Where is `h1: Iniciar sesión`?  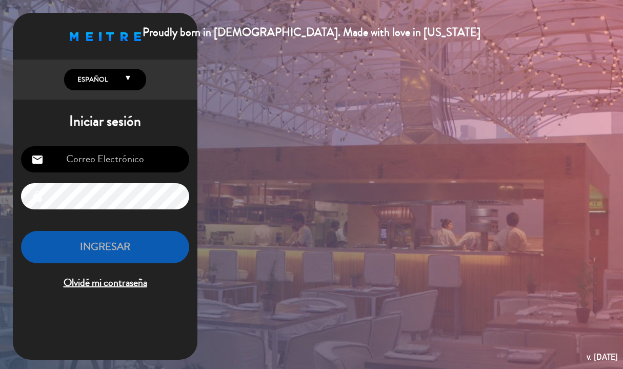 h1: Iniciar sesión is located at coordinates (105, 122).